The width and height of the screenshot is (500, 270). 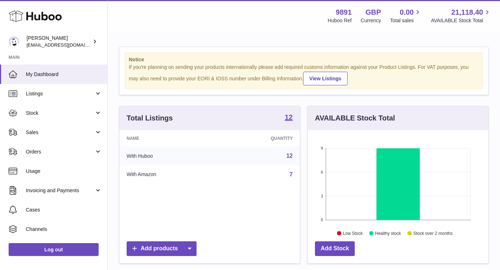 I want to click on text: 0, so click(x=322, y=220).